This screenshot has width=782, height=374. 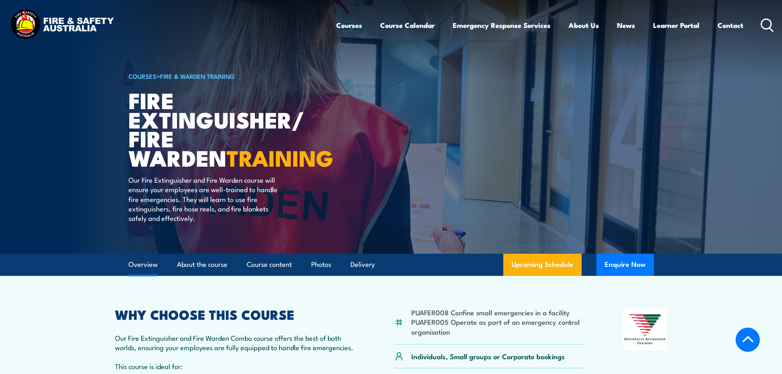 I want to click on button: Enquire Now, so click(x=625, y=265).